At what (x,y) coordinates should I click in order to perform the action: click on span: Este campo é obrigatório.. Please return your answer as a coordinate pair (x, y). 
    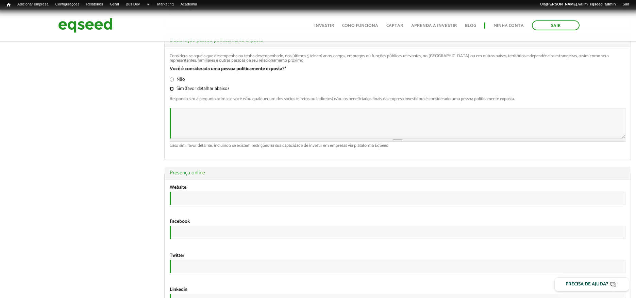
    Looking at the image, I should click on (285, 69).